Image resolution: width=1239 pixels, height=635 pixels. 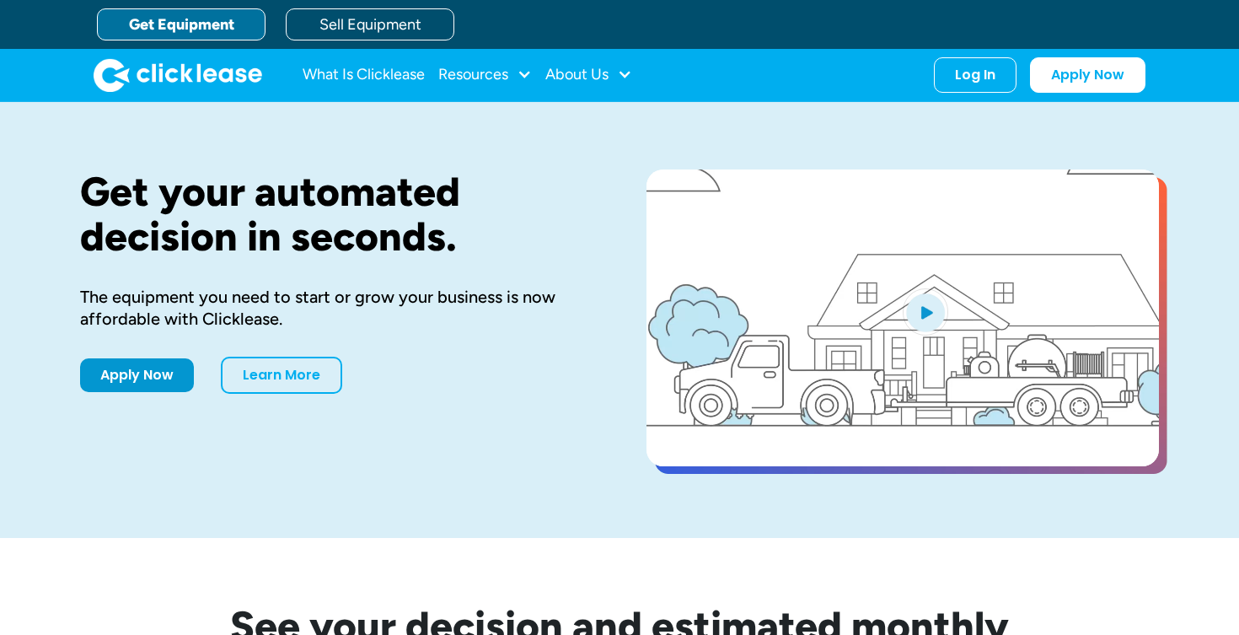 What do you see at coordinates (336, 214) in the screenshot?
I see `h1: Get your automated decision in seconds.` at bounding box center [336, 214].